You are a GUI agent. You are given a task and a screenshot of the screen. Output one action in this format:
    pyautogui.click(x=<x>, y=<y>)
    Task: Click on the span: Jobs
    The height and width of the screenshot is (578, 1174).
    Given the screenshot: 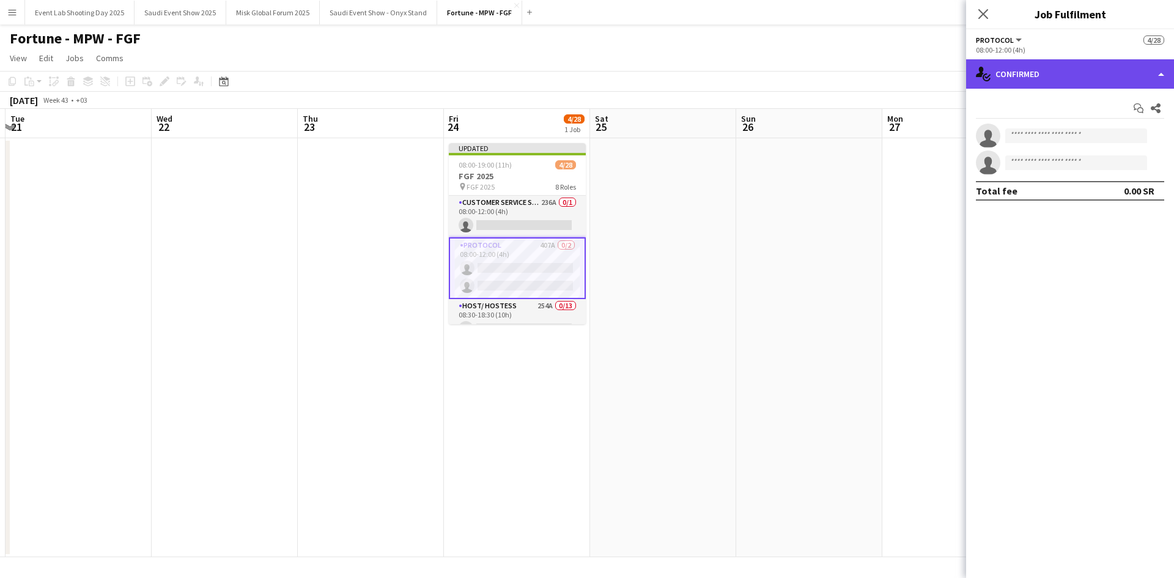 What is the action you would take?
    pyautogui.click(x=75, y=58)
    